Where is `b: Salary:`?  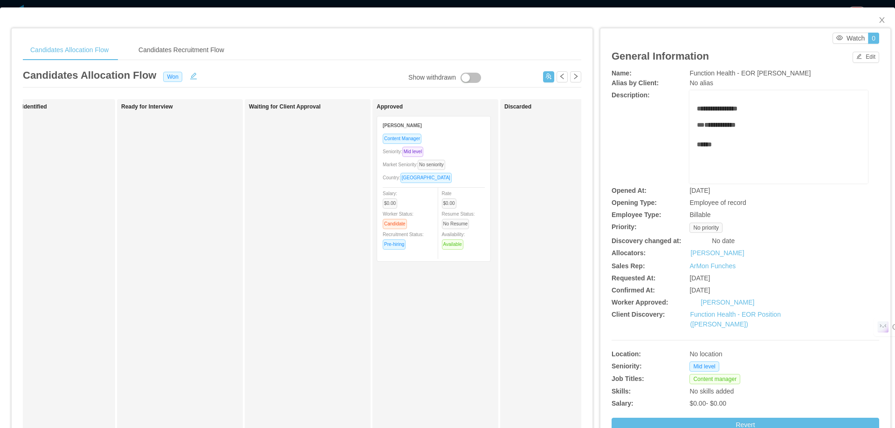 b: Salary: is located at coordinates (622, 404).